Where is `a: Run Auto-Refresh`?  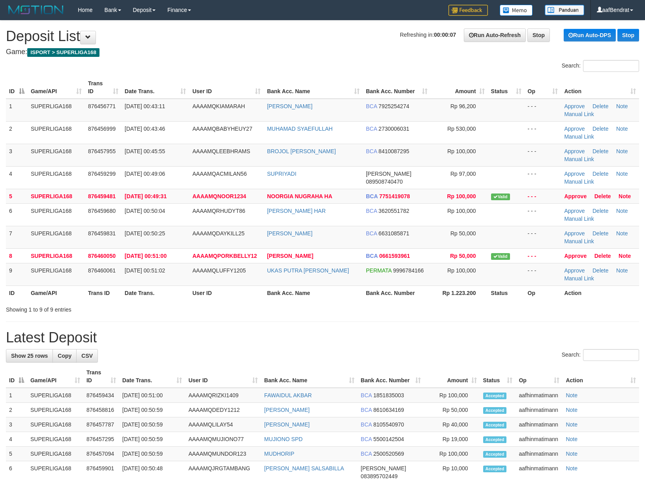 a: Run Auto-Refresh is located at coordinates (495, 35).